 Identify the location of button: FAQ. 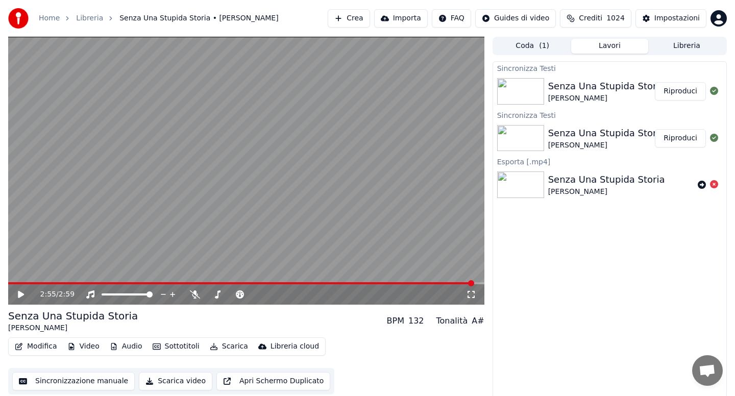
(451, 18).